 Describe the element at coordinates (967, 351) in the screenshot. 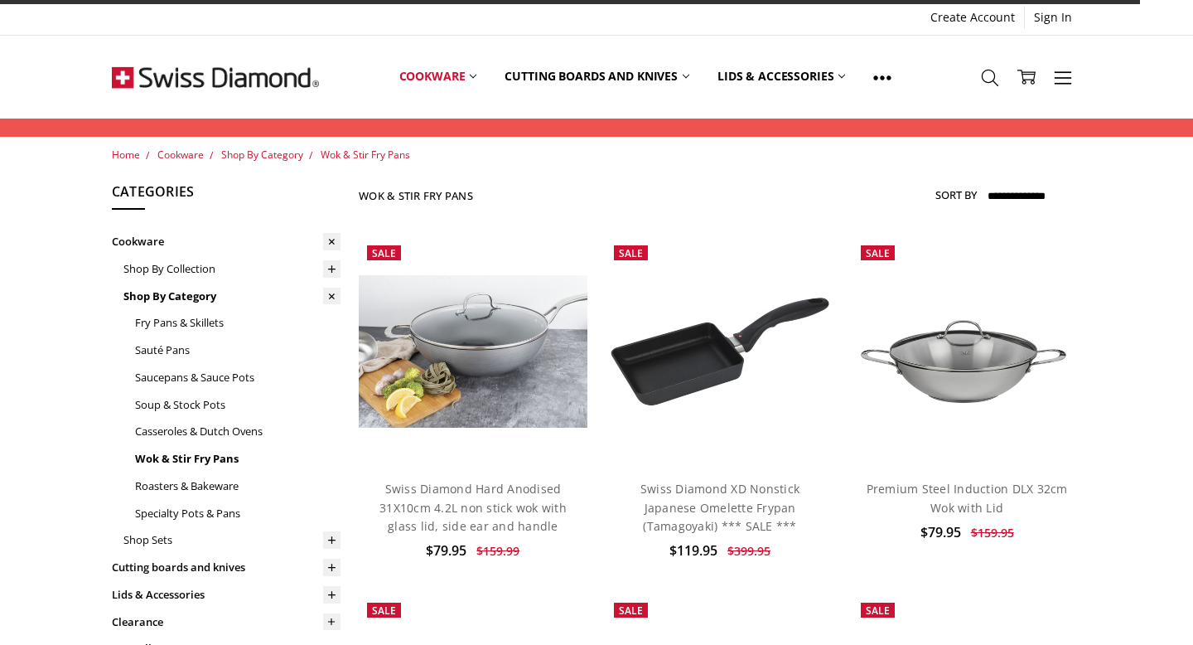

I see `img: Premium Steel Induction DLX 32cm Wok with Lid` at that location.